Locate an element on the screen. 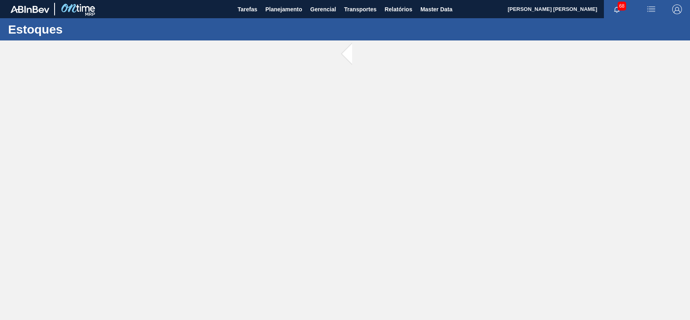 Image resolution: width=690 pixels, height=320 pixels. img: TNhmsLtSVTkK8tSr43FrP2fwEKptu5GPRR3wAAAABJRU5ErkJggg== is located at coordinates (30, 9).